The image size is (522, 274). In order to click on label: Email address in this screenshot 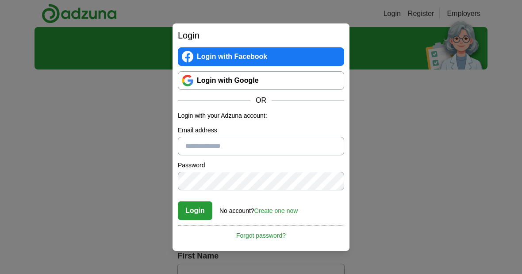, I will do `click(261, 130)`.